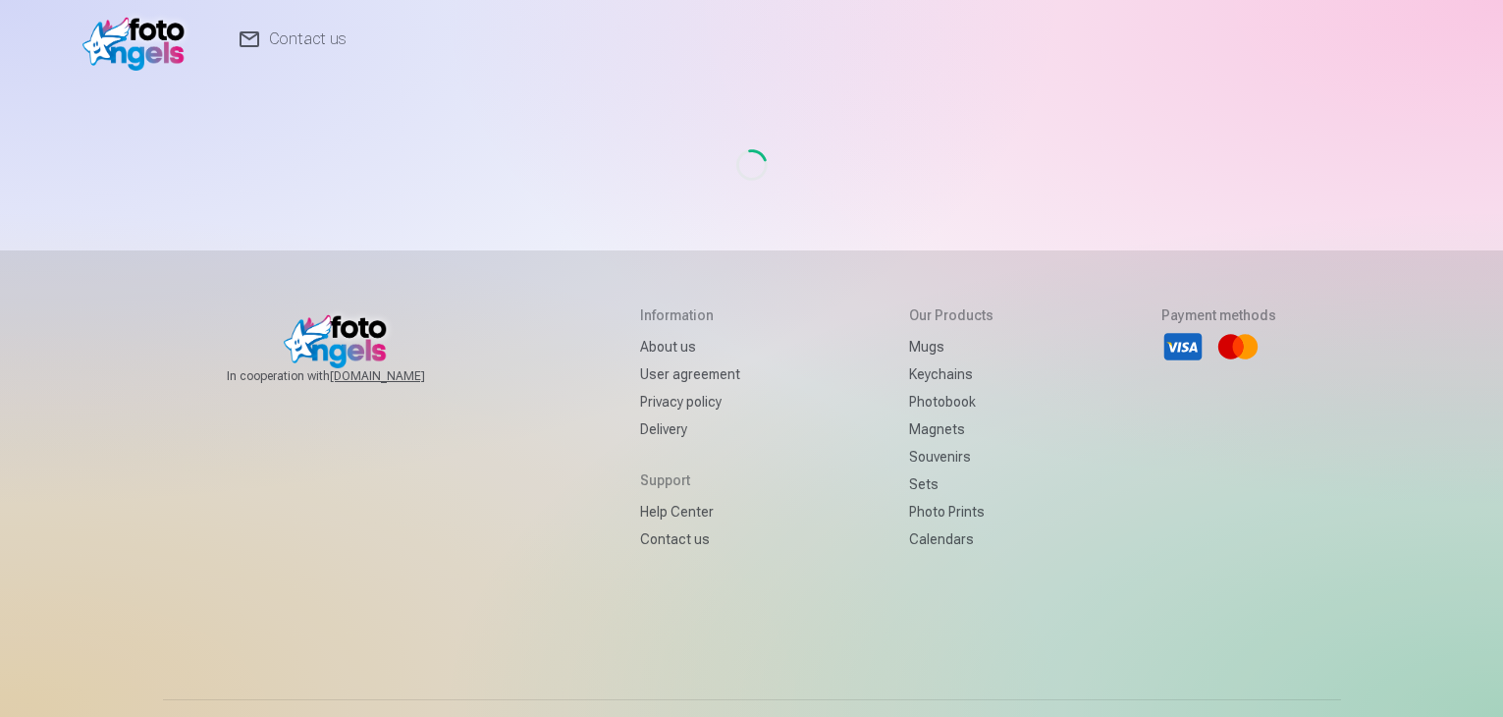 The width and height of the screenshot is (1503, 717). I want to click on img: /v1, so click(138, 39).